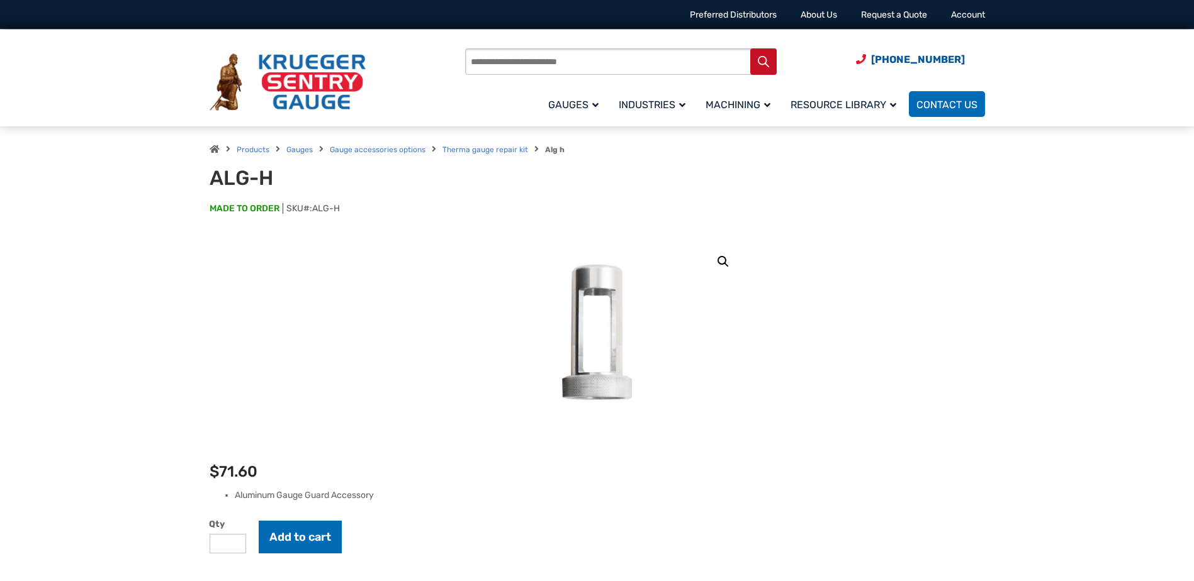 The image size is (1194, 581). I want to click on a: Phone Number (920) 434-8860, so click(910, 59).